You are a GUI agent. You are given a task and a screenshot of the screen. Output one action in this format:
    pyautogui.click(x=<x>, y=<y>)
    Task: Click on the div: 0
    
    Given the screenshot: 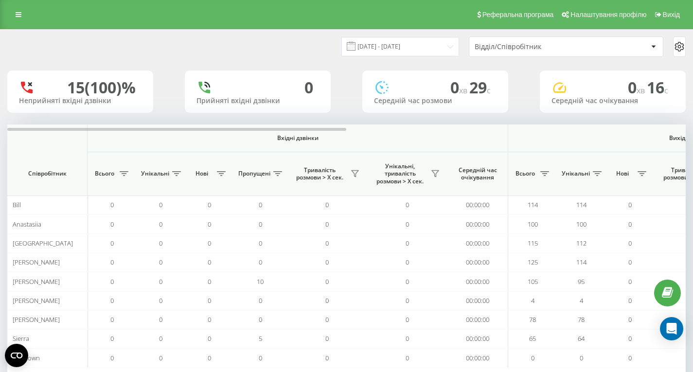 What is the action you would take?
    pyautogui.click(x=309, y=88)
    